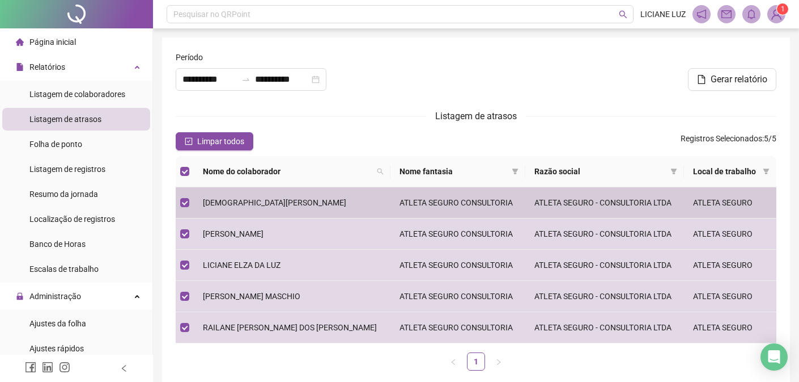 The image size is (799, 382). I want to click on span: LICIANE LUZ, so click(663, 14).